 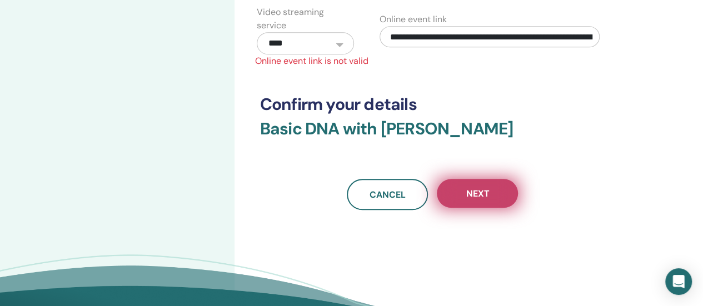 I want to click on span: Cancel, so click(x=387, y=194).